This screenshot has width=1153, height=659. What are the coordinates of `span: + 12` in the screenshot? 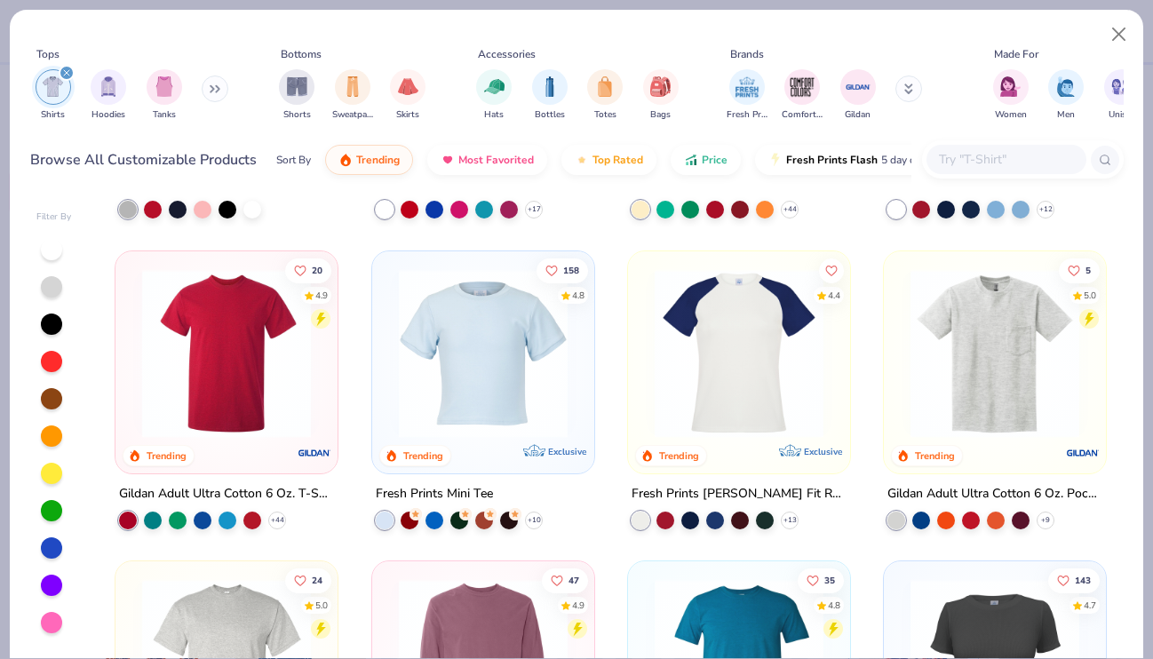 It's located at (1046, 210).